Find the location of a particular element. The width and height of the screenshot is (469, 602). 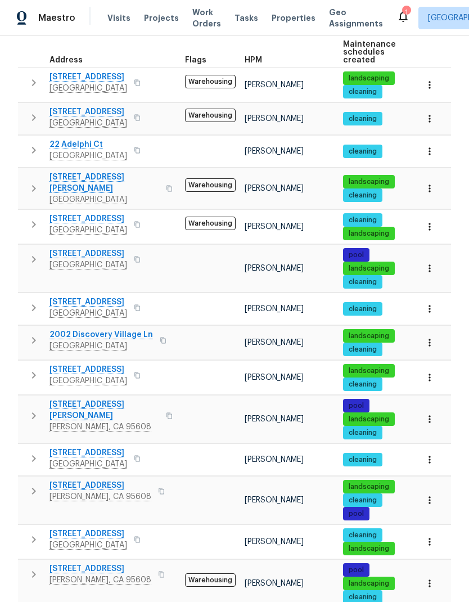

span: Visits is located at coordinates (119, 18).